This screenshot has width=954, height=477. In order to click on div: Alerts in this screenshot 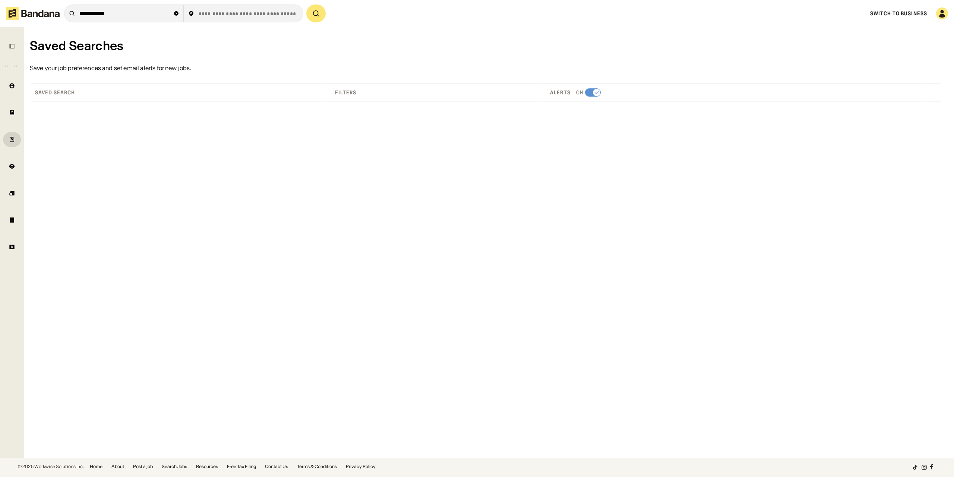, I will do `click(557, 92)`.